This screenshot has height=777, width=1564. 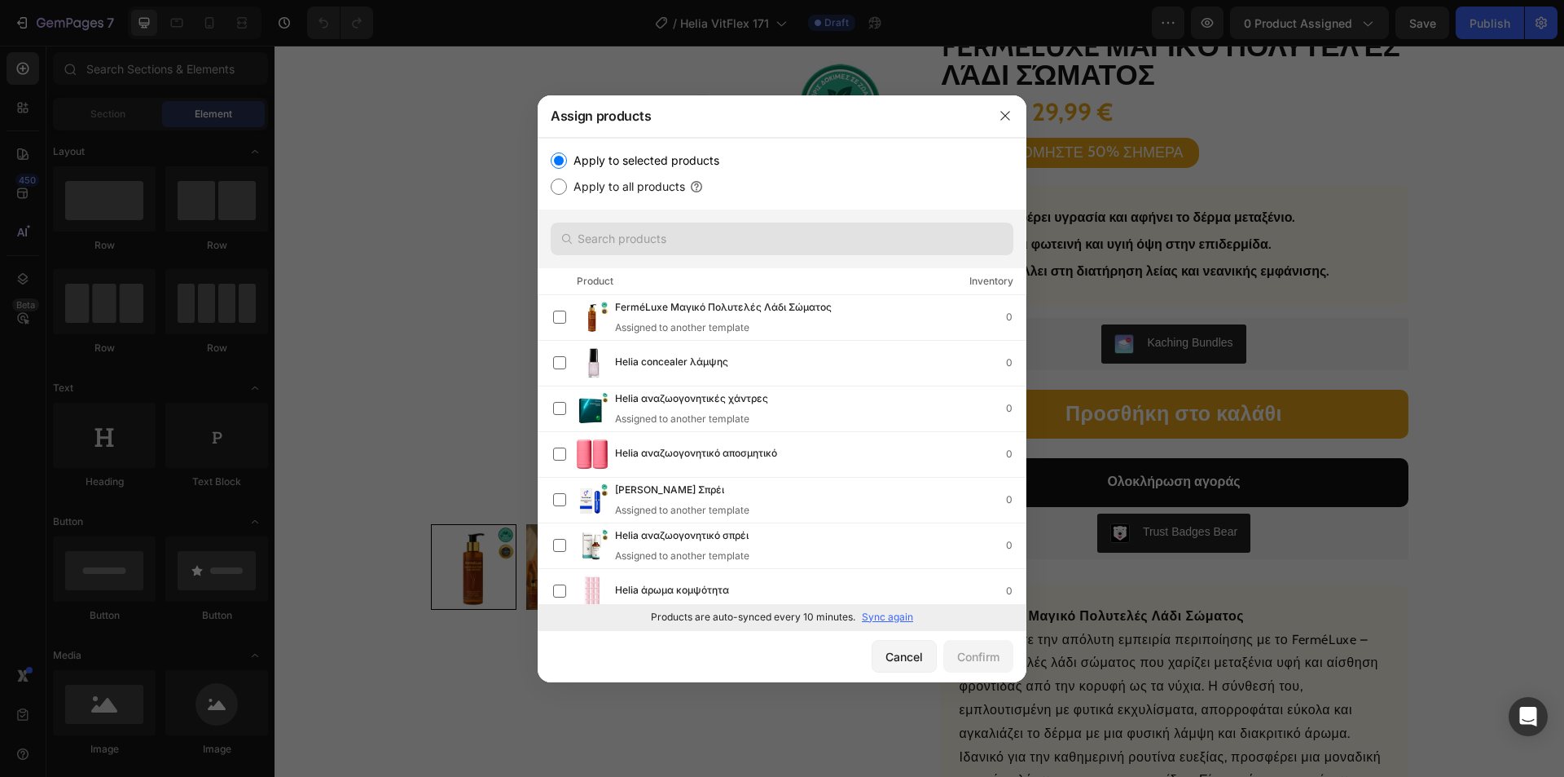 I want to click on div: Cancel, so click(x=904, y=656).